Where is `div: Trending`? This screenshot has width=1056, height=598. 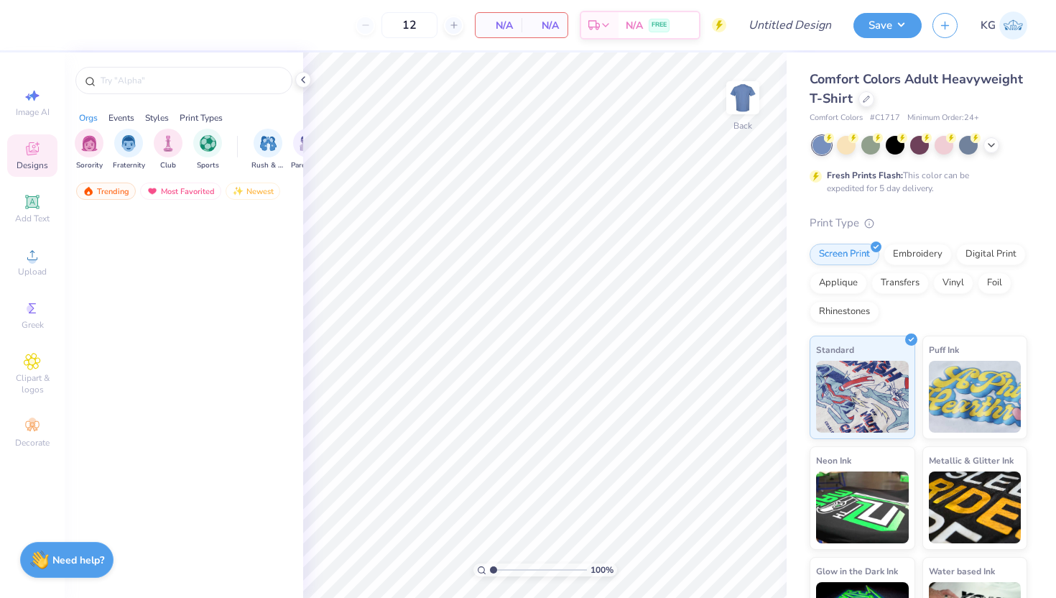 div: Trending is located at coordinates (106, 191).